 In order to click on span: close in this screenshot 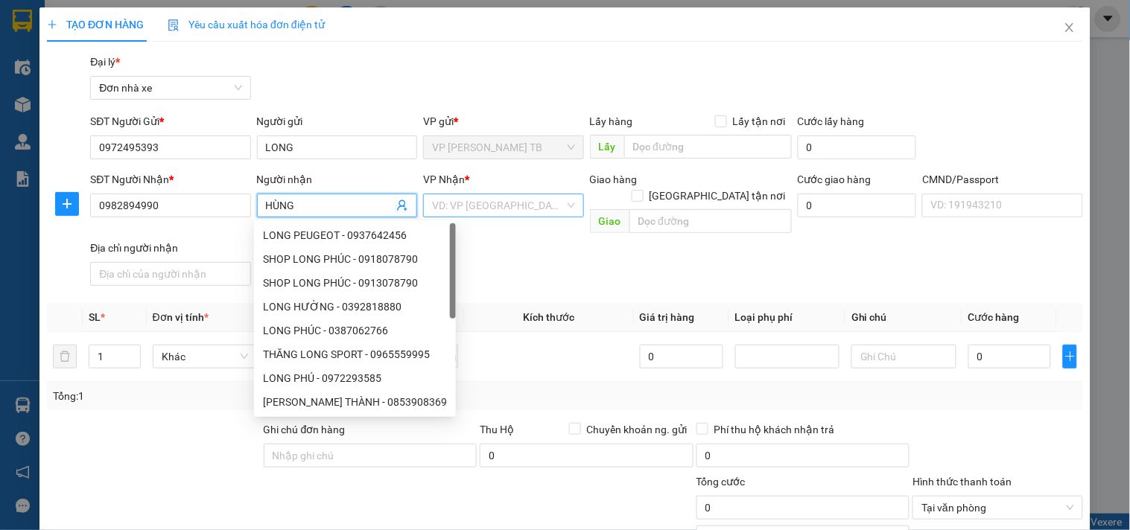, I will do `click(1070, 28)`.